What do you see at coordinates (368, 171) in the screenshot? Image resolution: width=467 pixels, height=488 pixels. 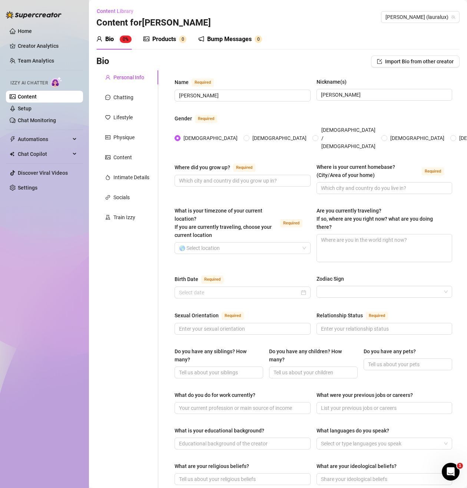 I see `div: Where is your current homebase? (City/Area of your home)` at bounding box center [368, 171].